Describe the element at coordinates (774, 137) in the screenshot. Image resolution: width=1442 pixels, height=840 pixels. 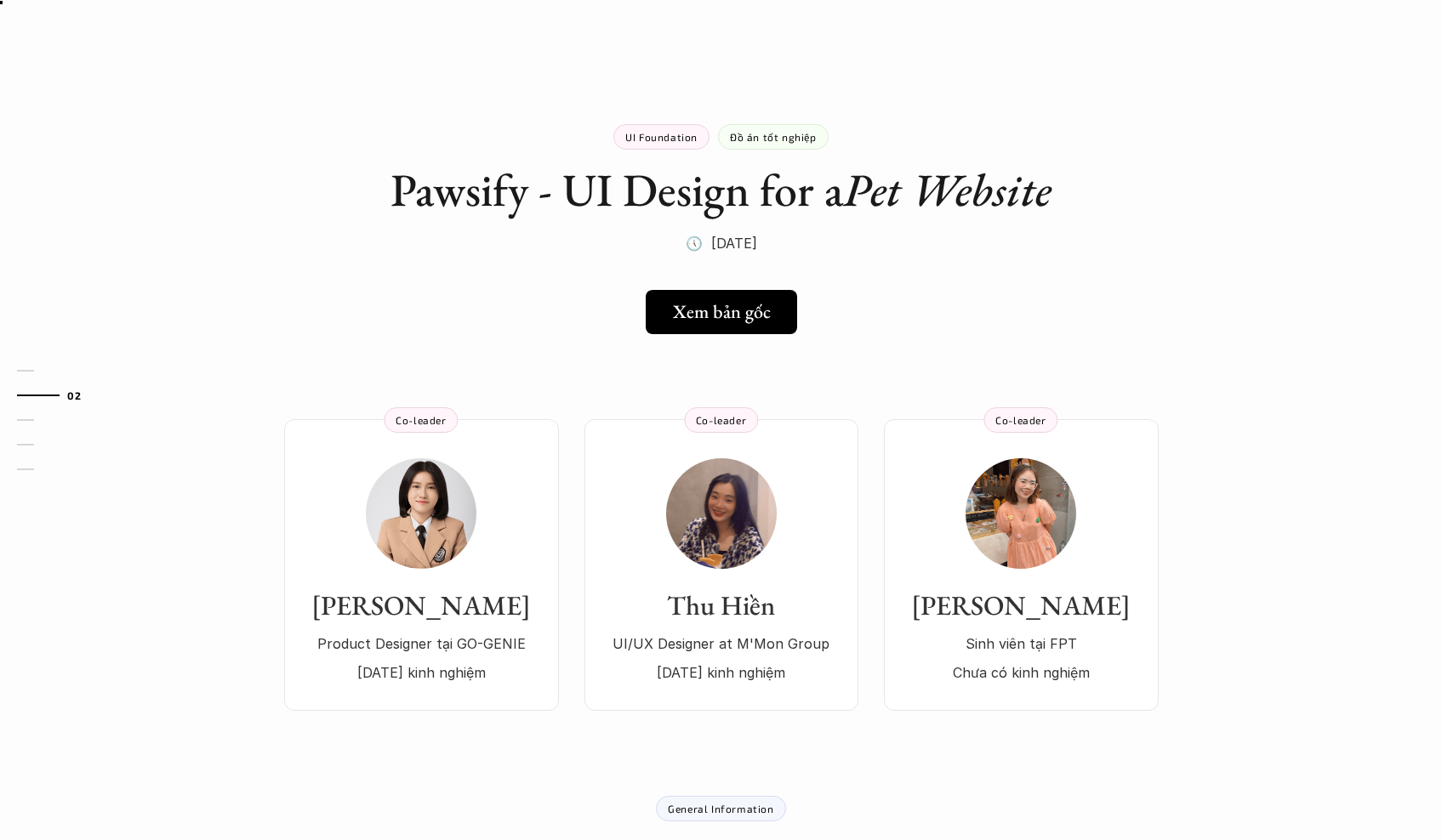
I see `p: Đồ án tốt nghiệp` at that location.